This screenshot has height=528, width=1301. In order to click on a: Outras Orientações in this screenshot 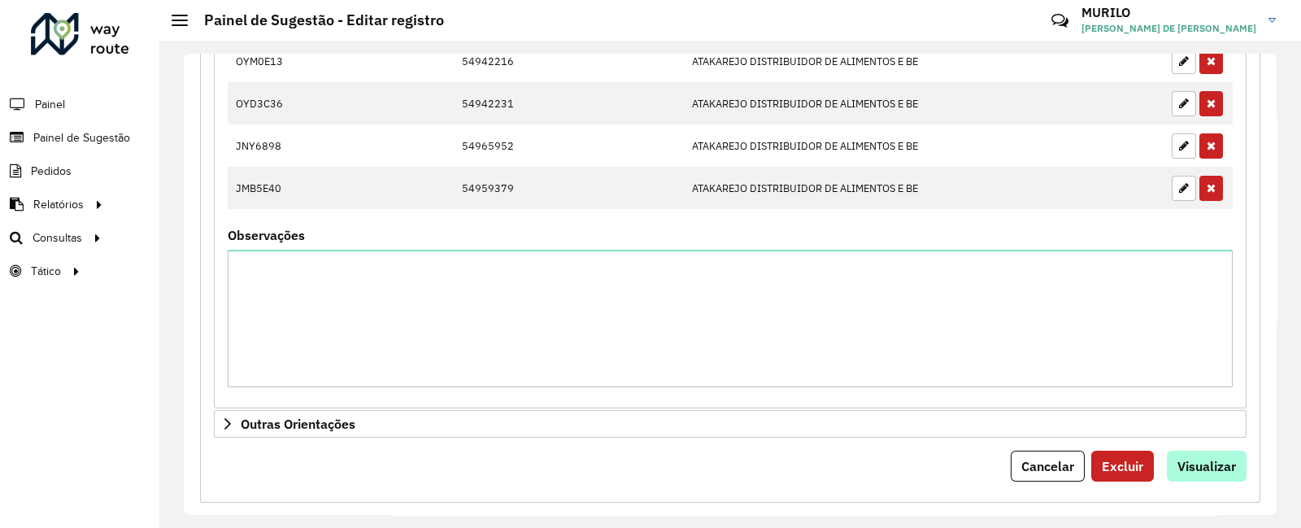, I will do `click(730, 424)`.